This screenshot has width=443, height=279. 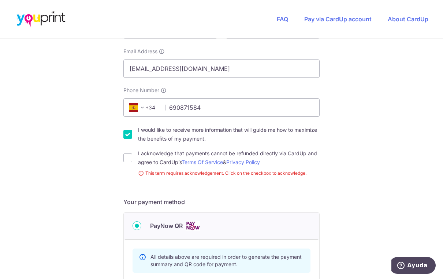 What do you see at coordinates (283, 19) in the screenshot?
I see `a: FAQ` at bounding box center [283, 19].